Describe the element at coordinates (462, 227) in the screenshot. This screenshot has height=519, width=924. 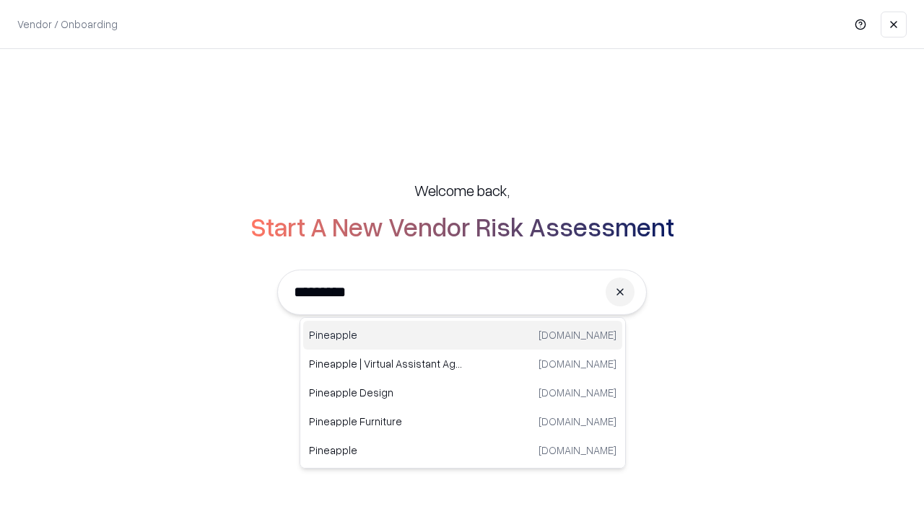
I see `h2: Start A New Vendor Risk Assessment` at that location.